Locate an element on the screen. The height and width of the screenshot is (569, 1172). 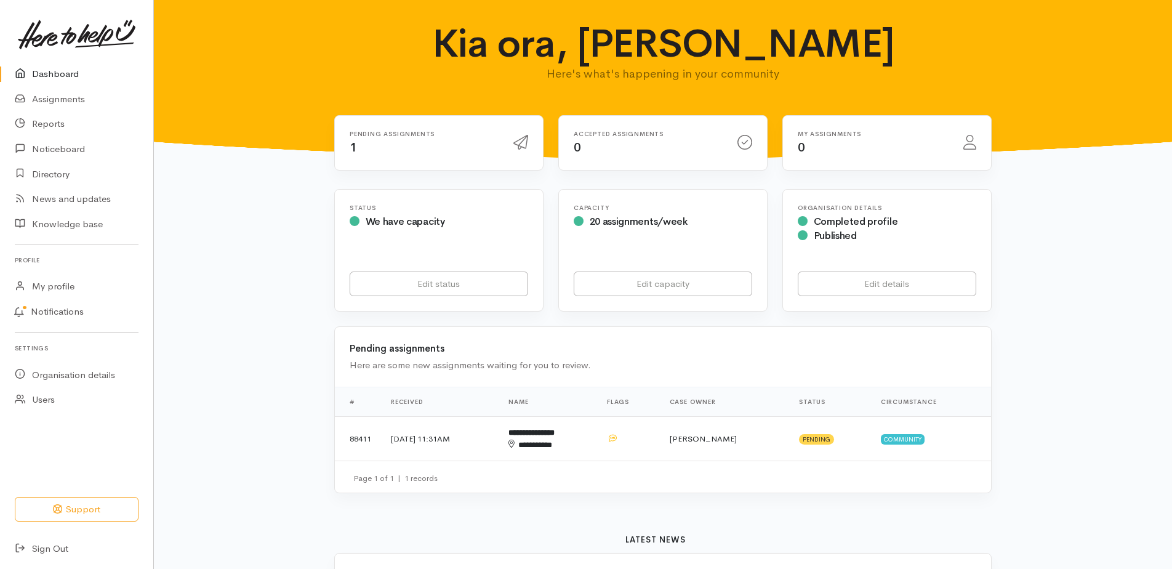
th: Circumstance is located at coordinates (931, 402).